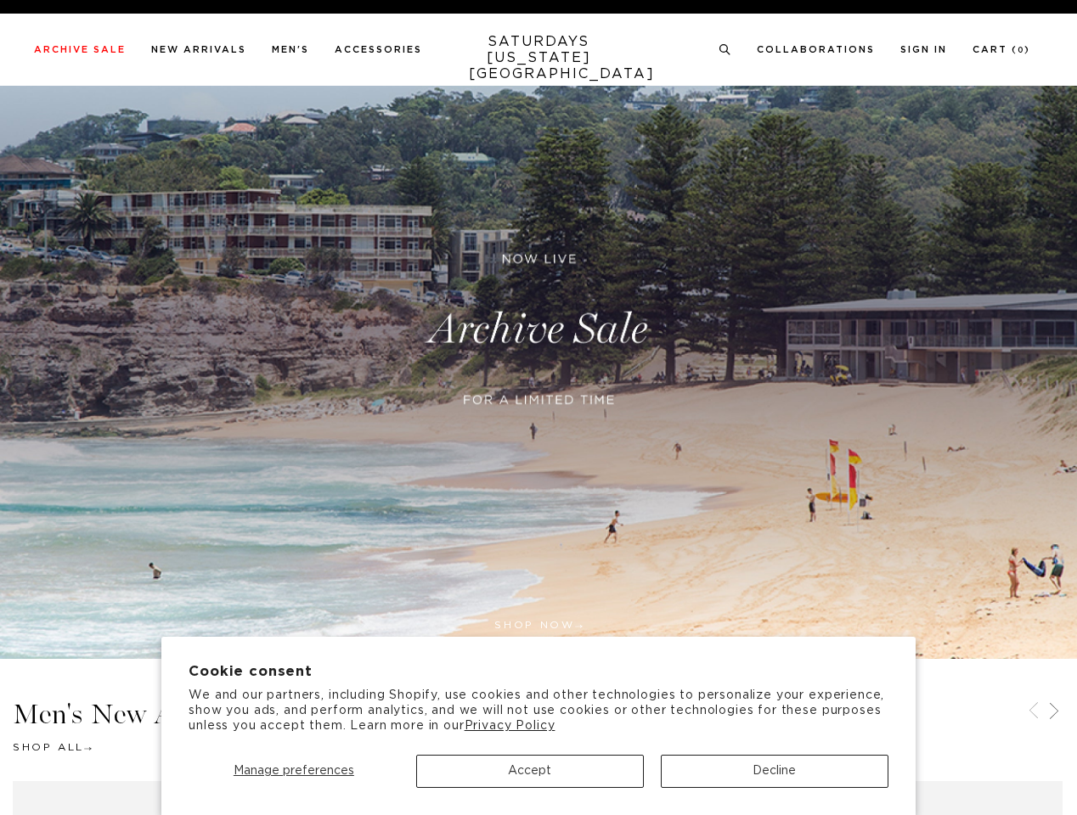  What do you see at coordinates (1021, 50) in the screenshot?
I see `small: 0` at bounding box center [1021, 50].